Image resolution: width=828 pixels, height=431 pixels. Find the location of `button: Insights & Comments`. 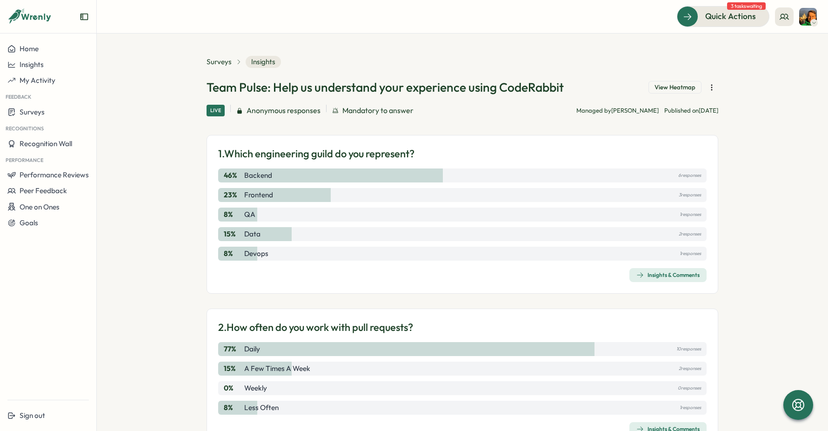

button: Insights & Comments is located at coordinates (668, 275).